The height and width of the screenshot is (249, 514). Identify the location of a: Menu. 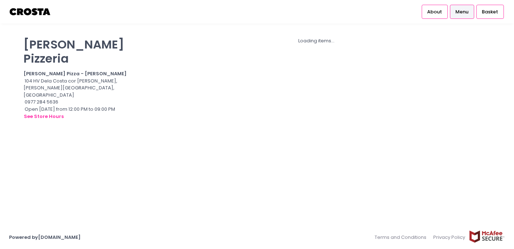
(462, 12).